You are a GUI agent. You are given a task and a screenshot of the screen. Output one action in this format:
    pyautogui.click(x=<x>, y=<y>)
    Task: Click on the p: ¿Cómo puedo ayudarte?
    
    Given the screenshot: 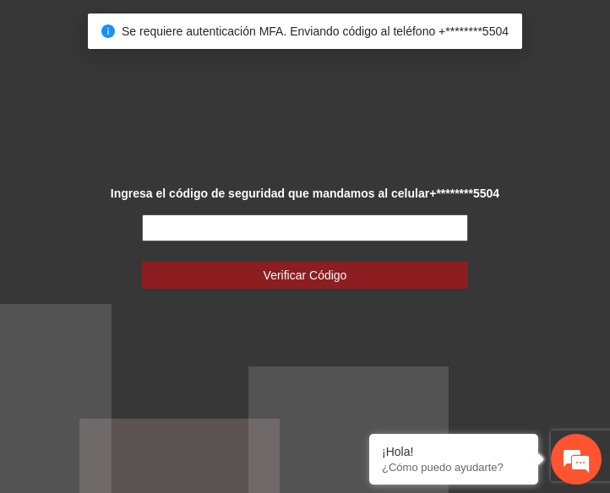 What is the action you would take?
    pyautogui.click(x=454, y=467)
    